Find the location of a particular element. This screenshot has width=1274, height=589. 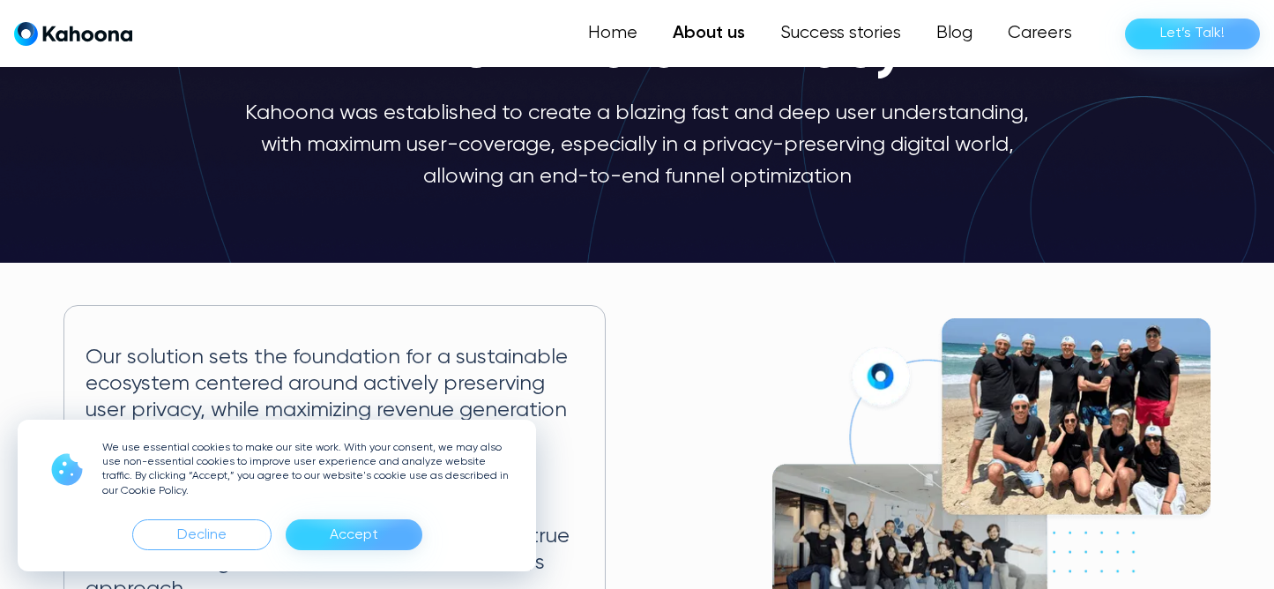

a: home is located at coordinates (73, 33).